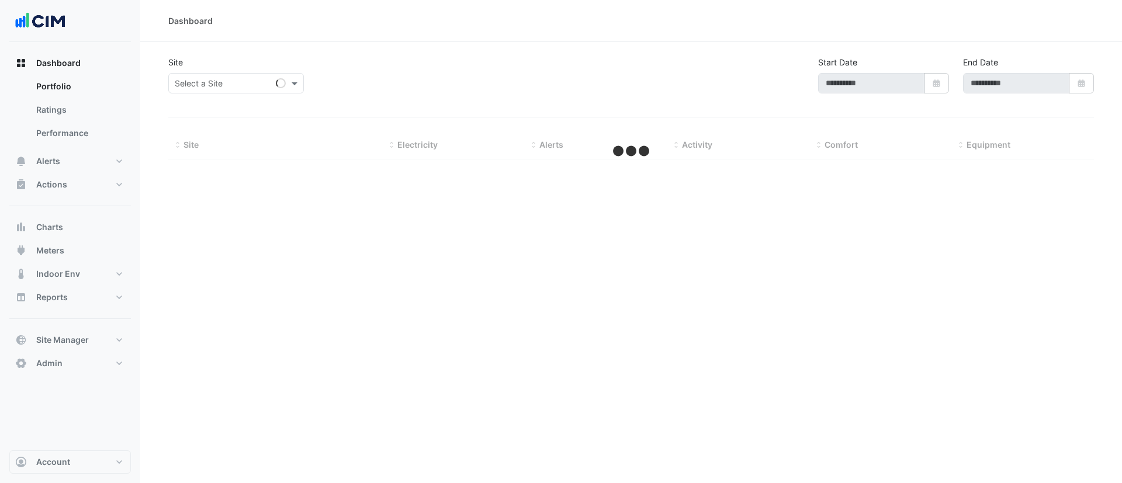 This screenshot has width=1122, height=483. Describe the element at coordinates (21, 364) in the screenshot. I see `app-icon: Admin` at that location.